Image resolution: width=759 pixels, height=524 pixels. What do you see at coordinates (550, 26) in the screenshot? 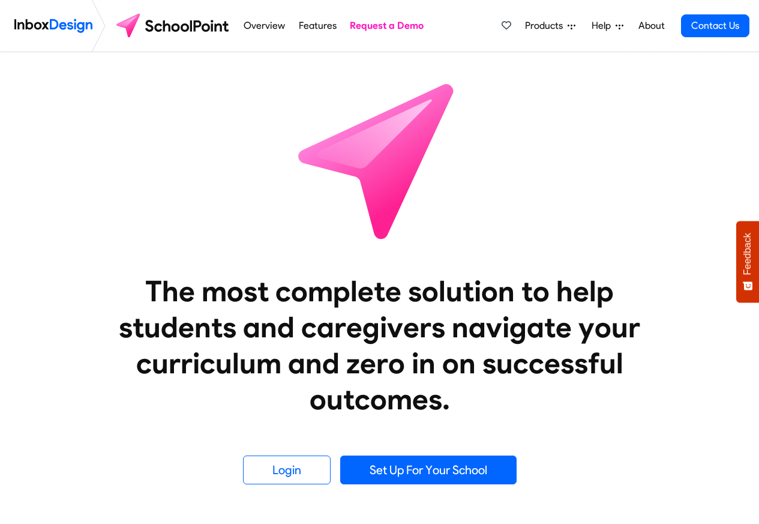
I see `a: Products` at bounding box center [550, 26].